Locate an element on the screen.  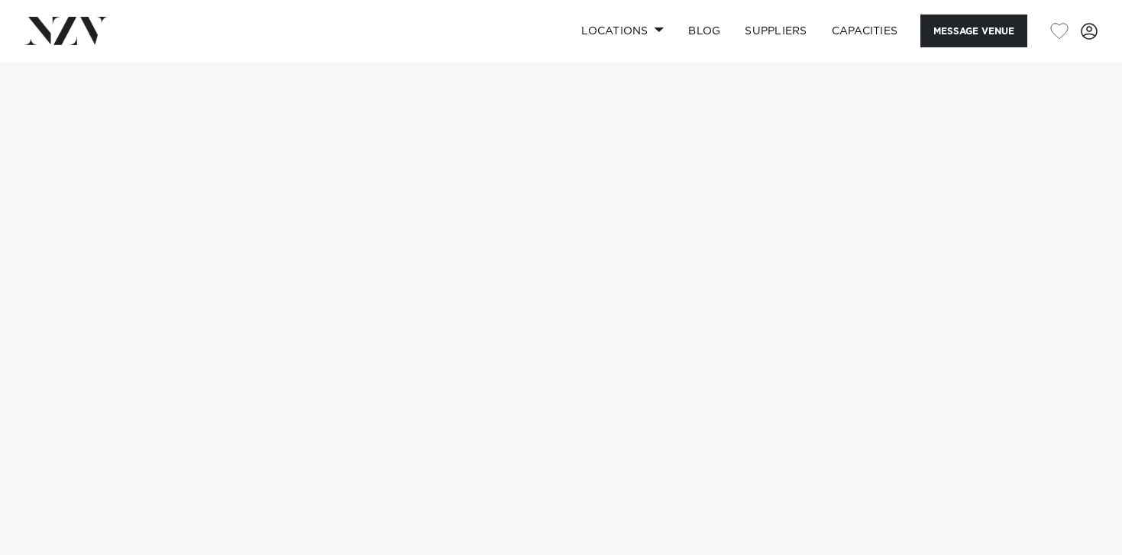
button: Message Venue is located at coordinates (974, 31).